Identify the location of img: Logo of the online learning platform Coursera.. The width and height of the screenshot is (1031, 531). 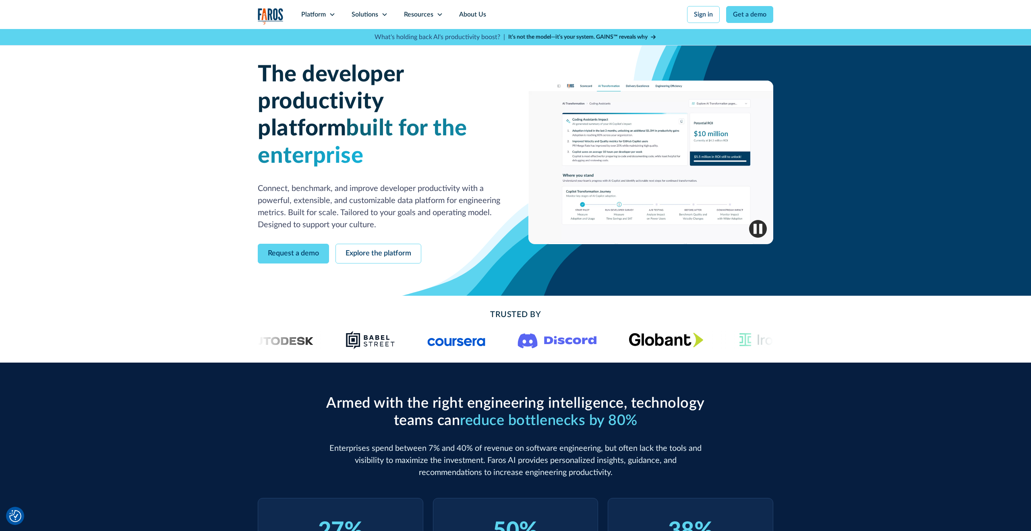
(456, 340).